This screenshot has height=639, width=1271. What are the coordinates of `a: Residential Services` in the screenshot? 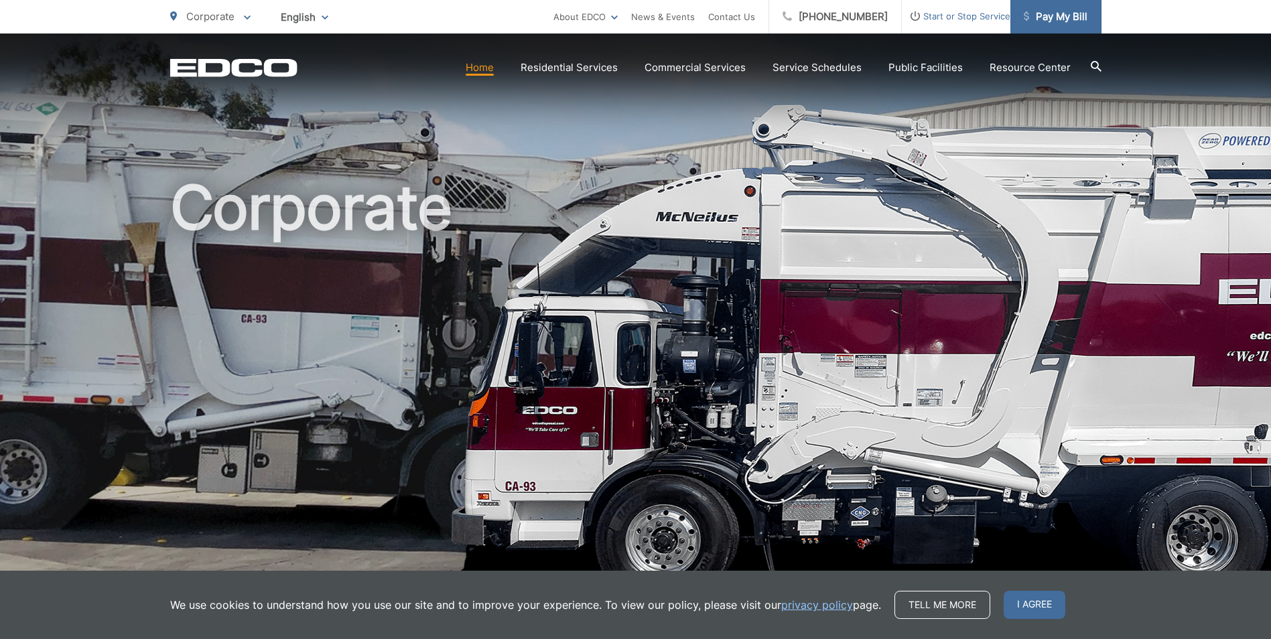 It's located at (569, 68).